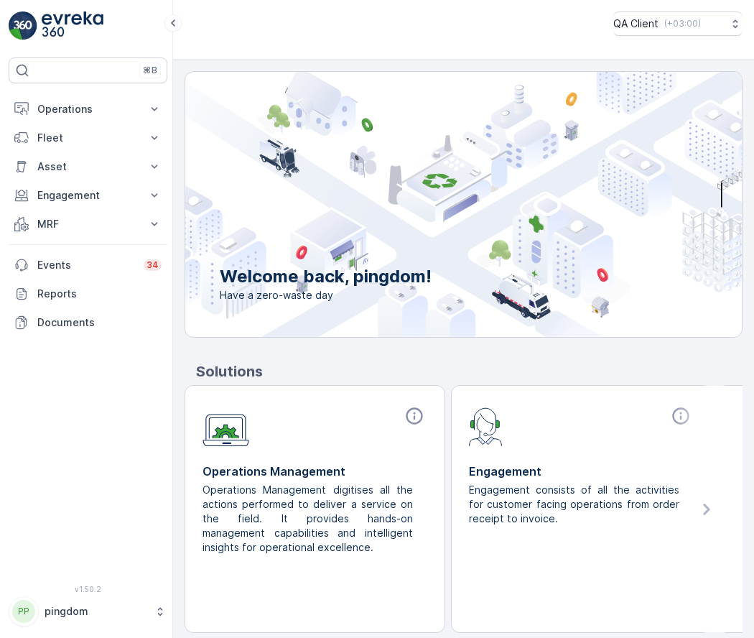 The height and width of the screenshot is (638, 754). What do you see at coordinates (150, 70) in the screenshot?
I see `p: ⌘B` at bounding box center [150, 70].